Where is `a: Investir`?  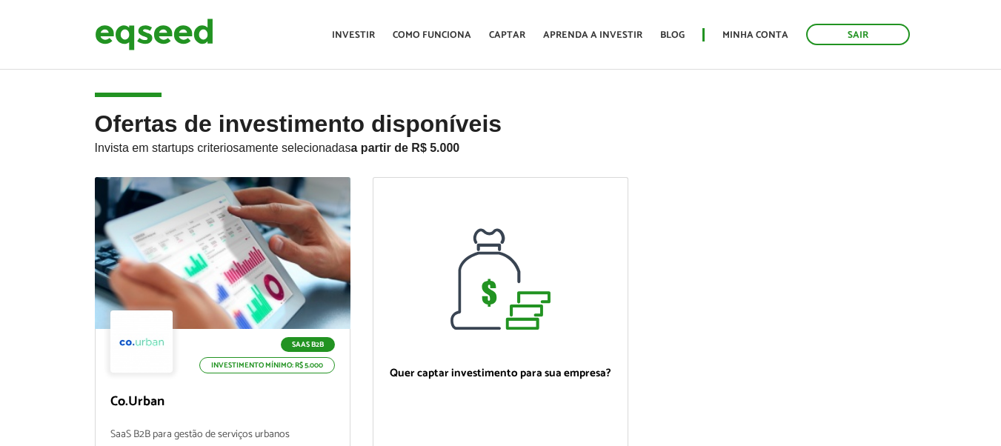 a: Investir is located at coordinates (353, 35).